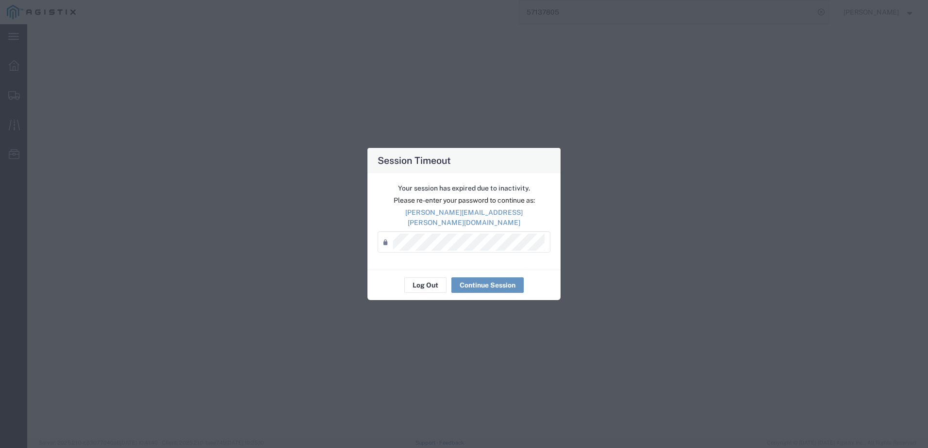 The width and height of the screenshot is (928, 448). Describe the element at coordinates (464, 188) in the screenshot. I see `p: Your session has expired due to inactivity.` at that location.